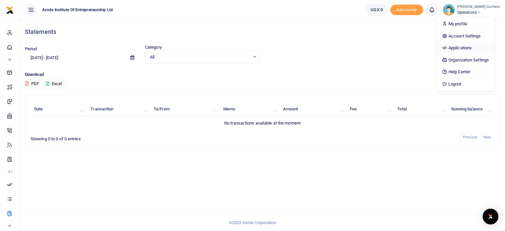  Describe the element at coordinates (407, 10) in the screenshot. I see `li: Toup your wallet` at that location.